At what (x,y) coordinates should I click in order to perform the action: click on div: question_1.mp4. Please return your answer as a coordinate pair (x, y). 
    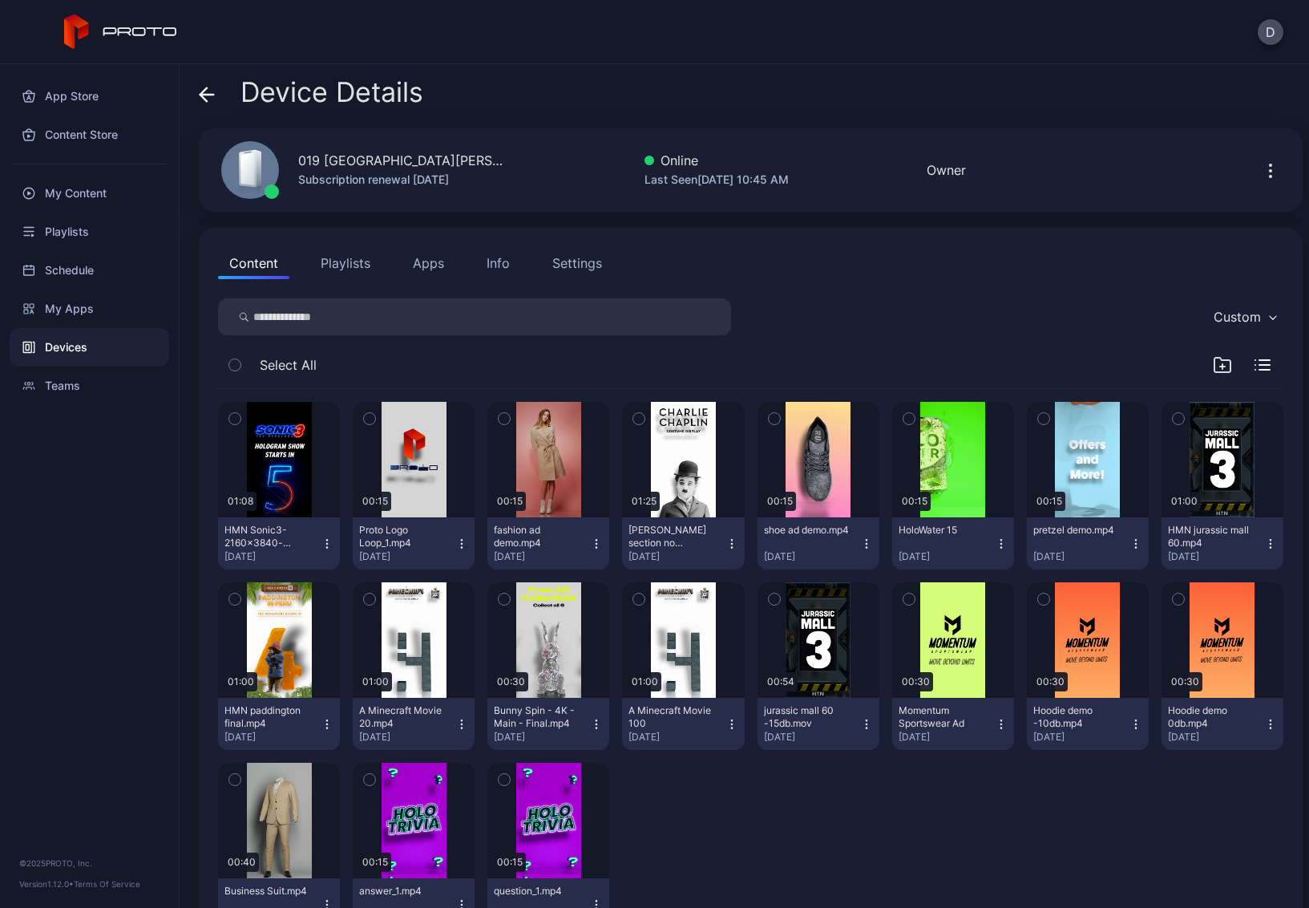
    Looking at the image, I should click on (538, 891).